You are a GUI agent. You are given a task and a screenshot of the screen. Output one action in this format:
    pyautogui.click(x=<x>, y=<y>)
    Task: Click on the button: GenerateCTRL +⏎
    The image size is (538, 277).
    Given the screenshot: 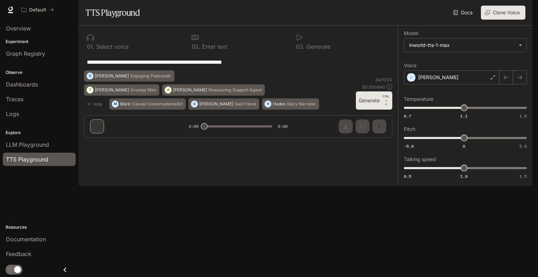 What is the action you would take?
    pyautogui.click(x=374, y=100)
    